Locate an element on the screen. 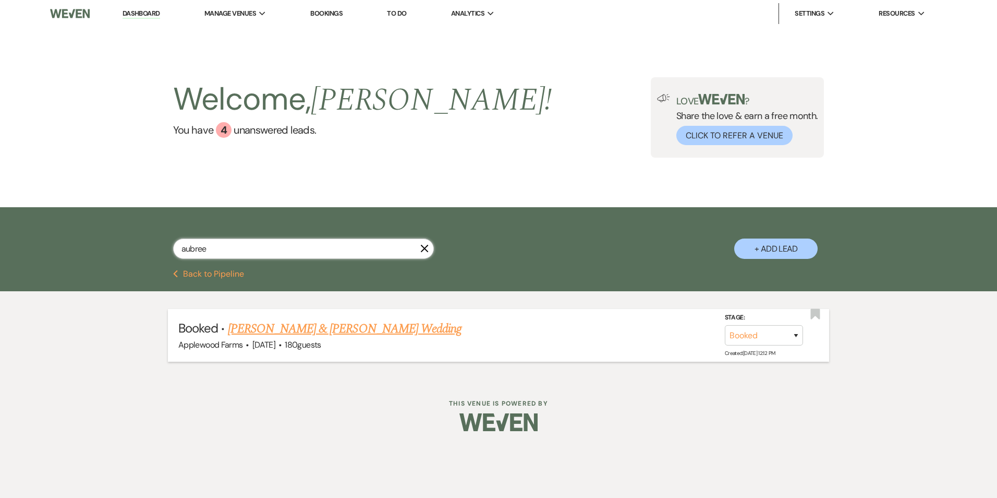 This screenshot has height=498, width=997. img: loud-speaker-illustration.svg is located at coordinates (664, 98).